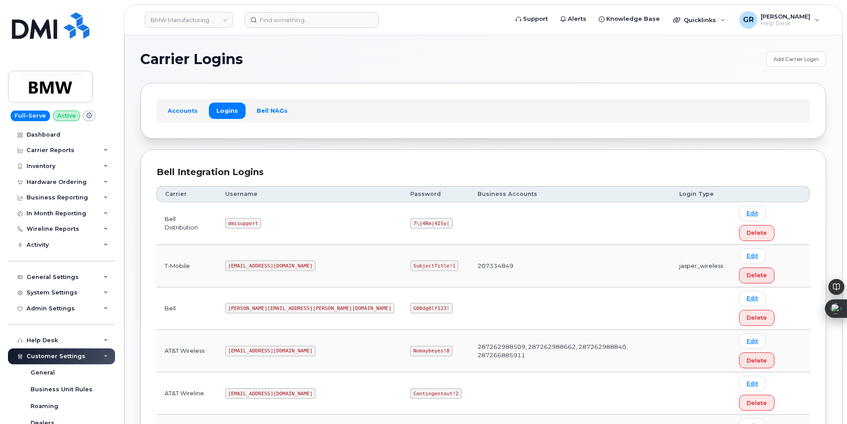 The height and width of the screenshot is (424, 847). Describe the element at coordinates (570, 266) in the screenshot. I see `td: 207334849` at that location.